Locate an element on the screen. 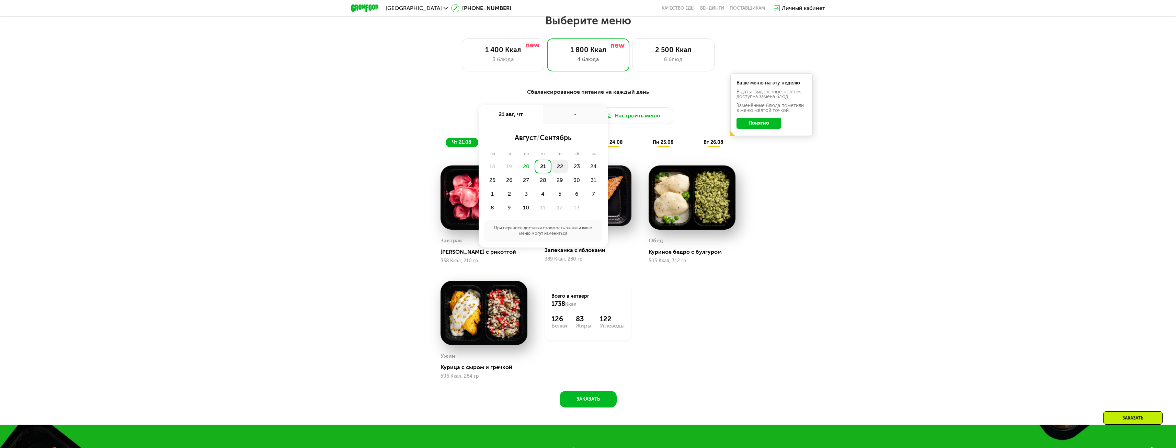 This screenshot has height=448, width=1176. div: Завтрак is located at coordinates (451, 241).